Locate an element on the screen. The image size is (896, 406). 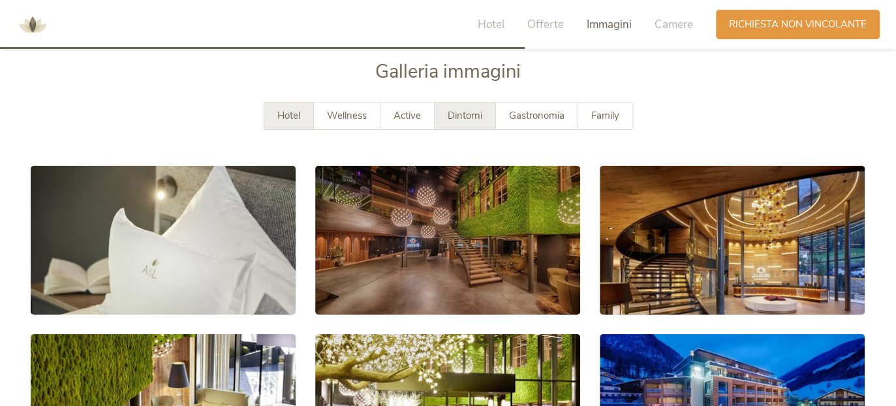
span: Richiesta non vincolante is located at coordinates (798, 24).